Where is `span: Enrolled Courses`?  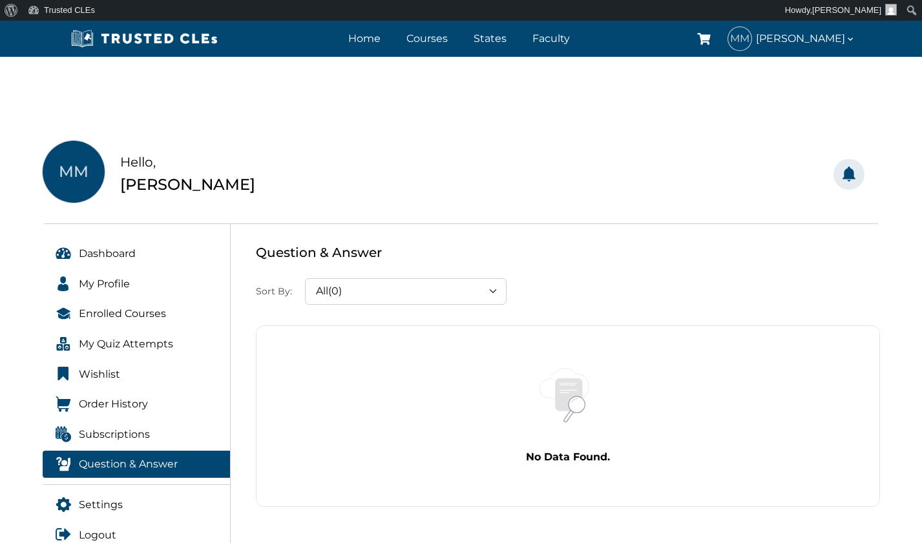 span: Enrolled Courses is located at coordinates (122, 314).